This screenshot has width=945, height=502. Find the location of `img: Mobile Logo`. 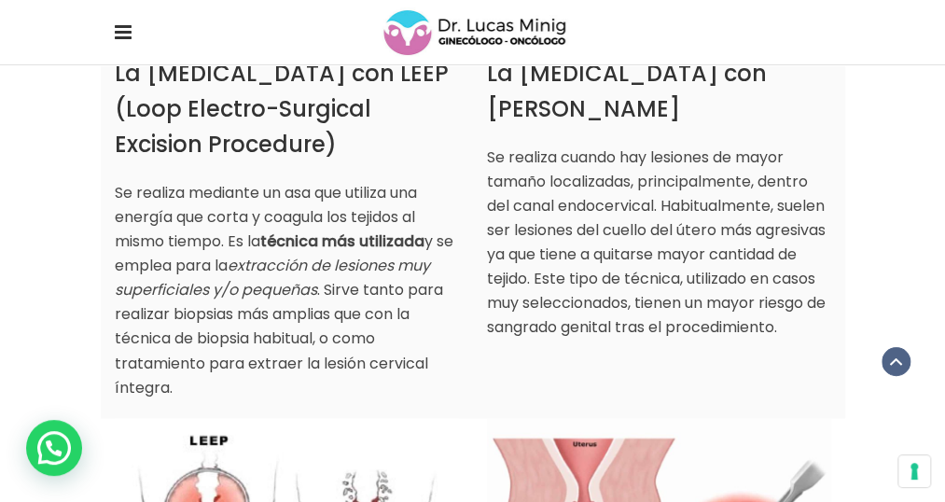

img: Mobile Logo is located at coordinates (475, 33).